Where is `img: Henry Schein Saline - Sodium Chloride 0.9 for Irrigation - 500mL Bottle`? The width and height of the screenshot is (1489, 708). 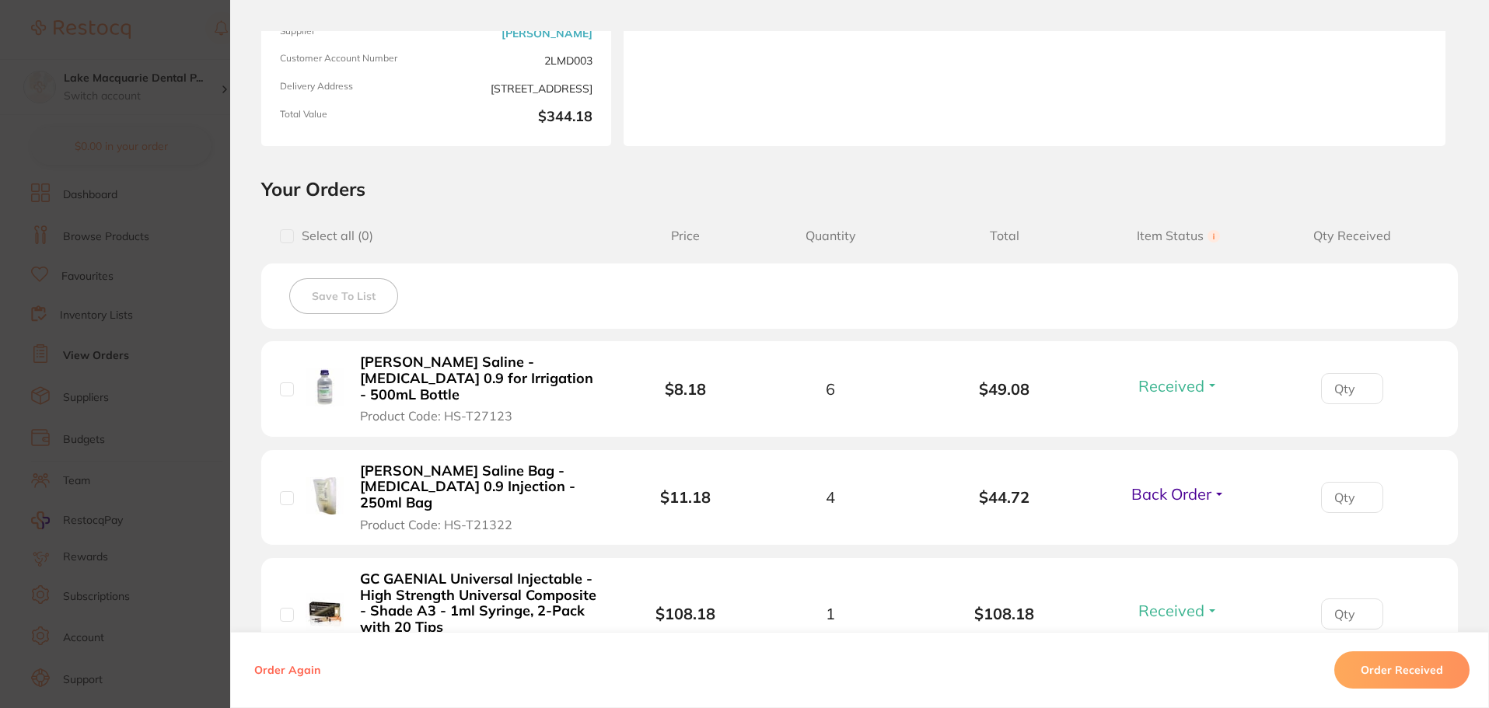 img: Henry Schein Saline - Sodium Chloride 0.9 for Irrigation - 500mL Bottle is located at coordinates (324, 387).